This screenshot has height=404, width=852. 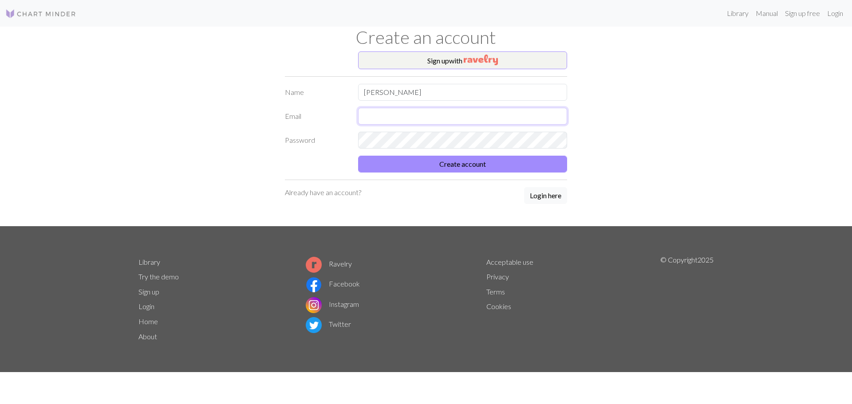 What do you see at coordinates (480, 60) in the screenshot?
I see `img: Ravelry` at bounding box center [480, 60].